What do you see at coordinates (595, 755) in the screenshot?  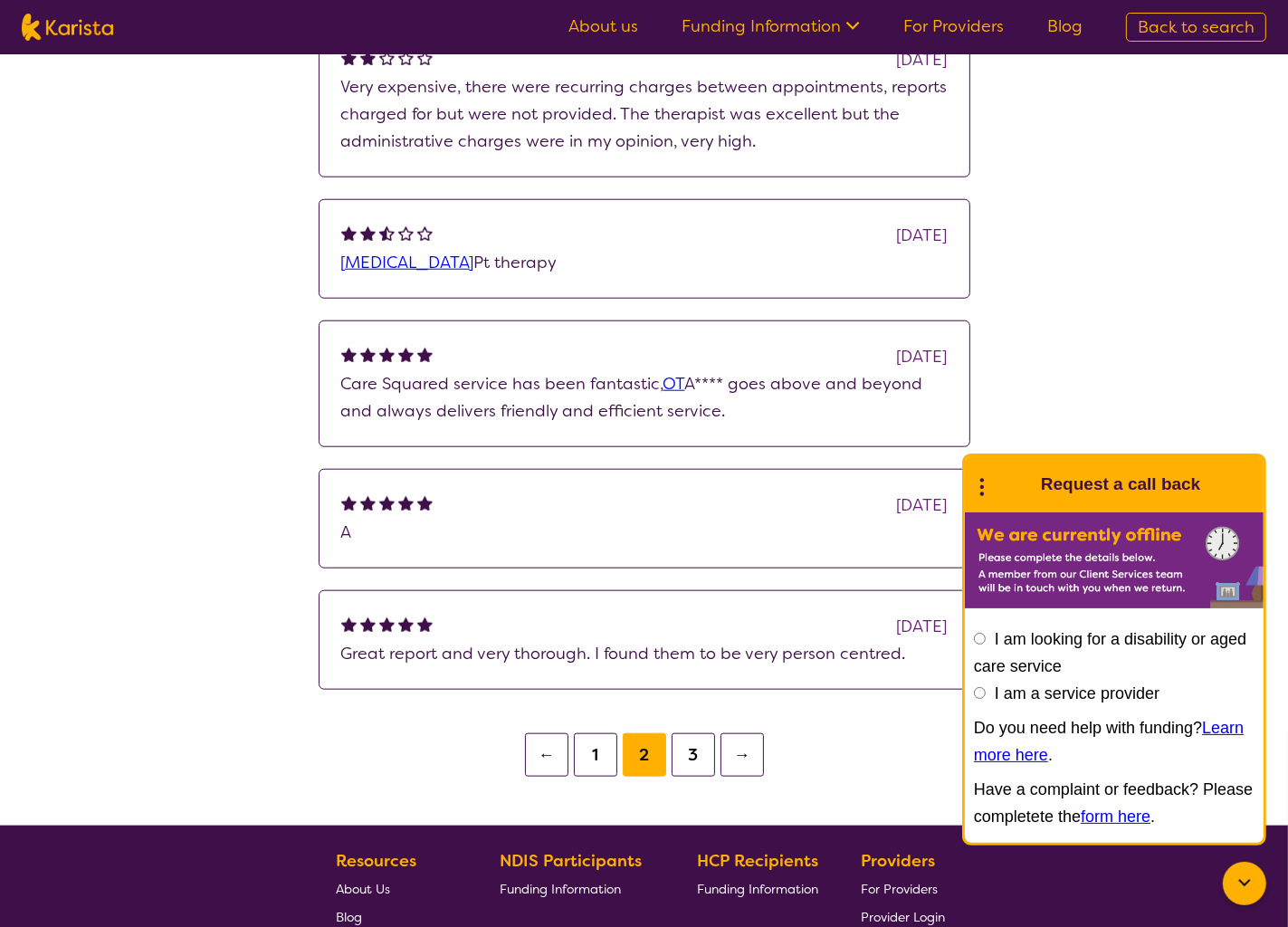 I see `button: 1` at bounding box center [595, 755].